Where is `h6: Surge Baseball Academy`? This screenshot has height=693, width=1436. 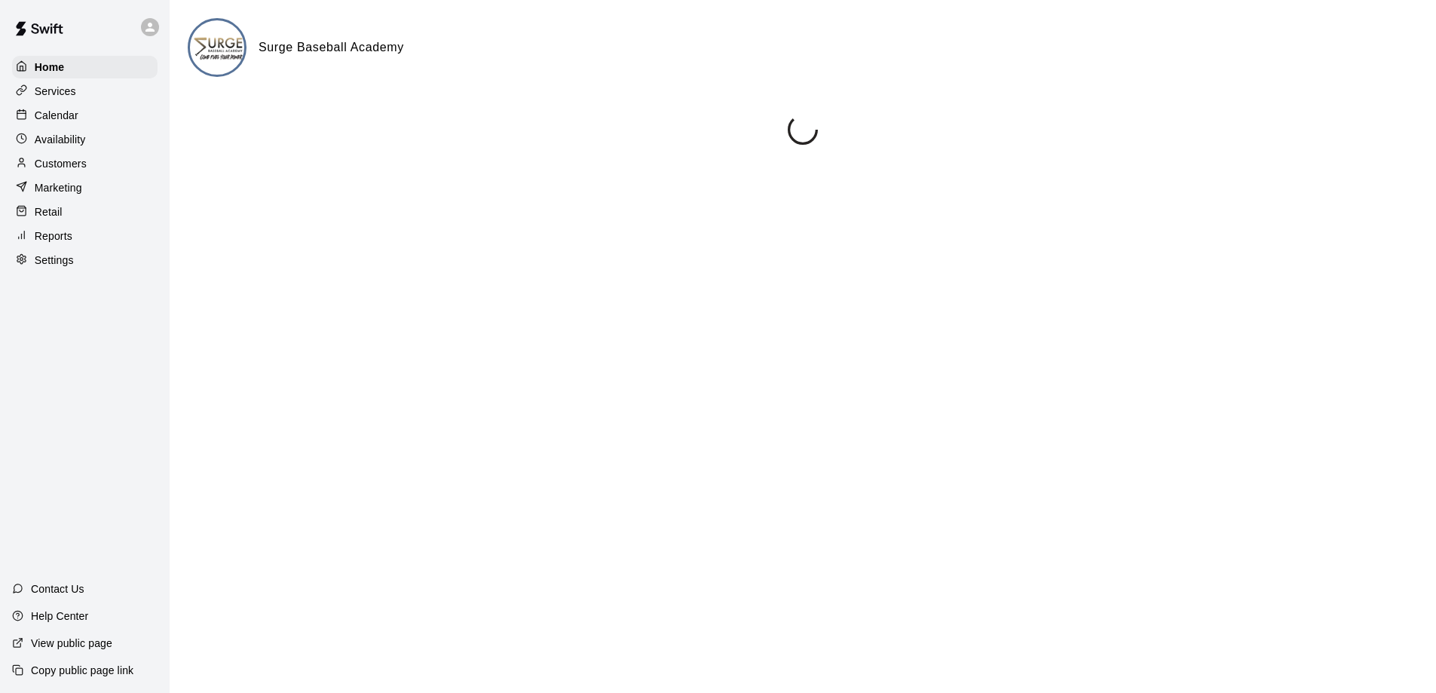
h6: Surge Baseball Academy is located at coordinates (331, 47).